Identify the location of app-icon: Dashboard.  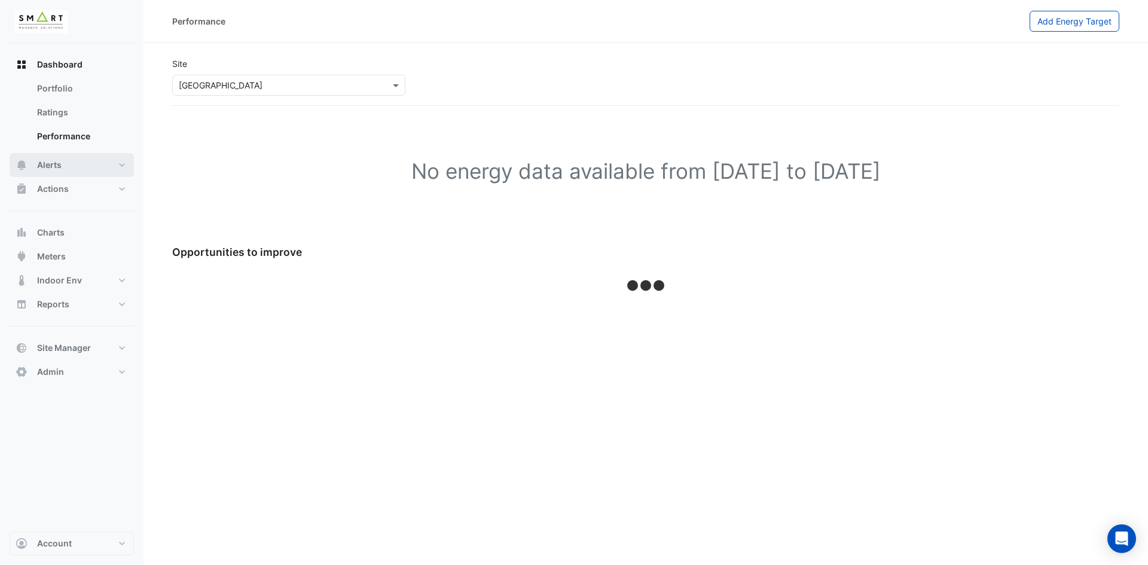
(22, 65).